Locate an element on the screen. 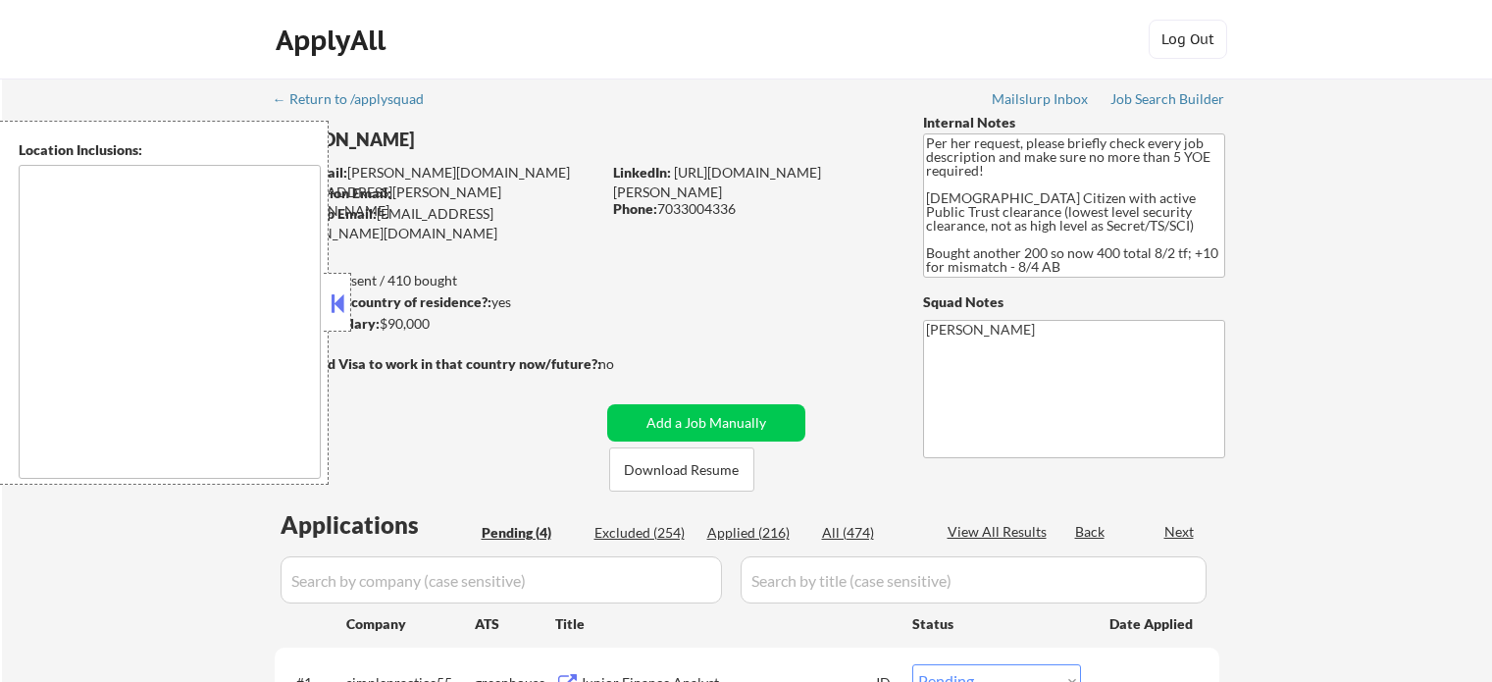 Image resolution: width=1492 pixels, height=682 pixels. div: Internal Notes is located at coordinates (1074, 123).